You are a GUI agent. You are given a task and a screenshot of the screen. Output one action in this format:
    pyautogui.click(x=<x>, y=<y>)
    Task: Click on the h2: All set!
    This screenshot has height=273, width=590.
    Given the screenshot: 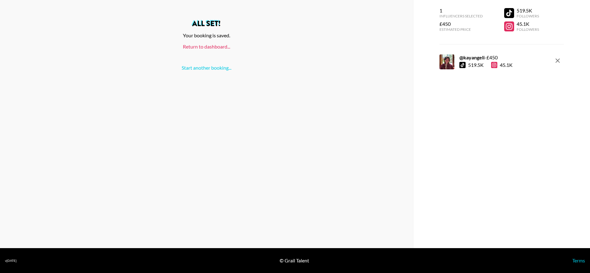 What is the action you would take?
    pyautogui.click(x=207, y=24)
    